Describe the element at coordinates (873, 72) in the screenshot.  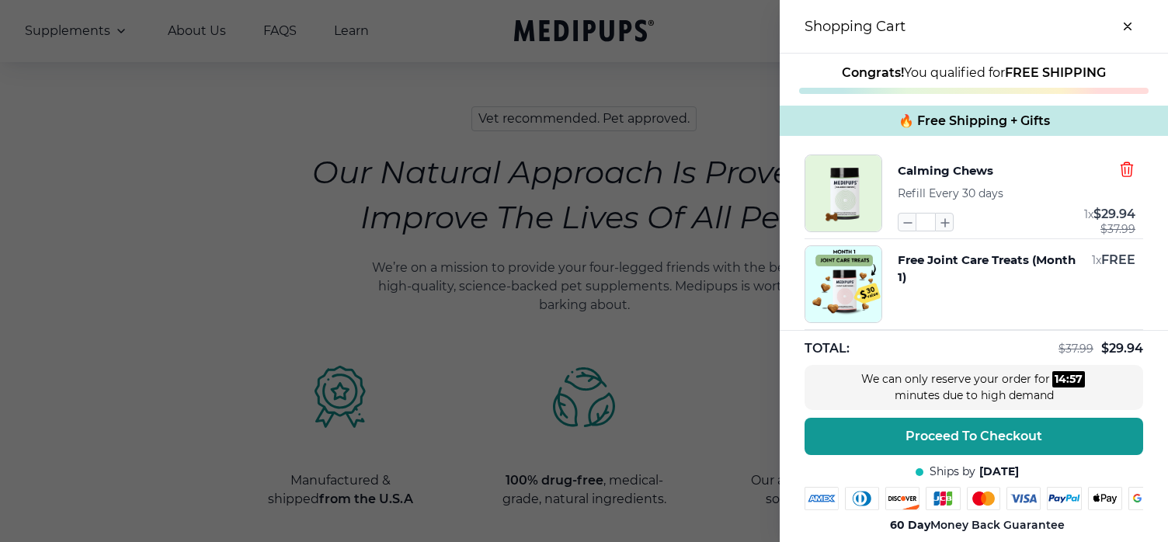
I see `strong: Congrats!` at that location.